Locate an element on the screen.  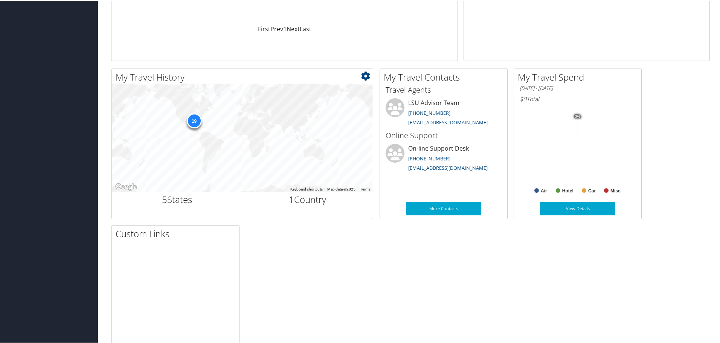
span: 1 is located at coordinates (291, 198).